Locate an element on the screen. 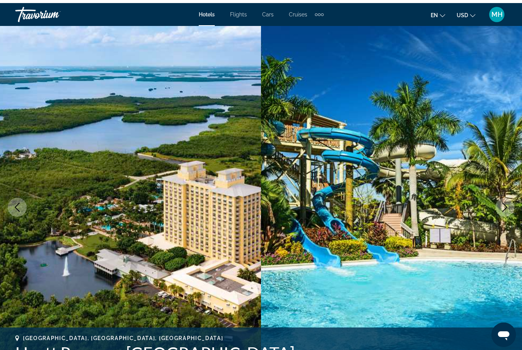 The image size is (522, 350). a: Flights is located at coordinates (238, 11).